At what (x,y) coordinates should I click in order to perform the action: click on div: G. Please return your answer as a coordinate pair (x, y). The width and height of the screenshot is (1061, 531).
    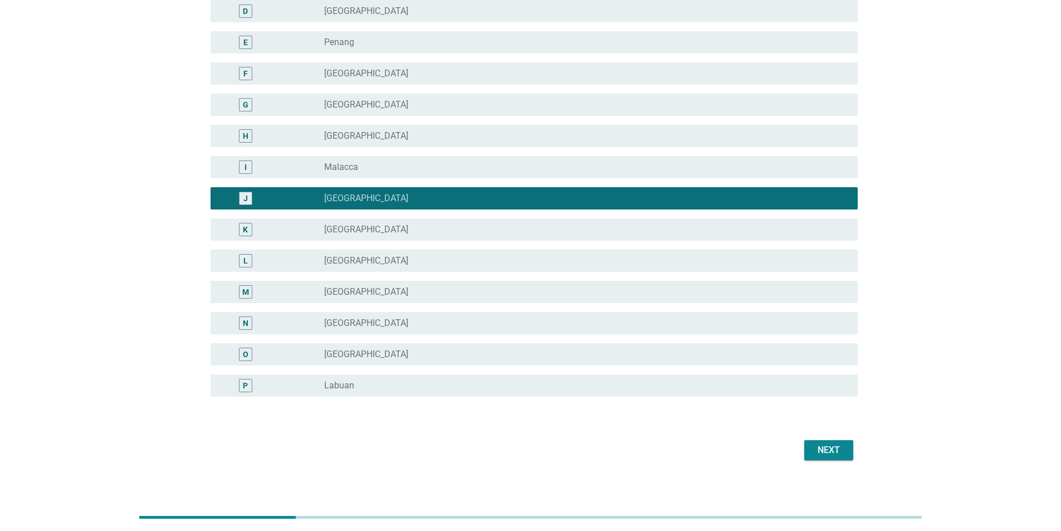
    Looking at the image, I should click on (246, 104).